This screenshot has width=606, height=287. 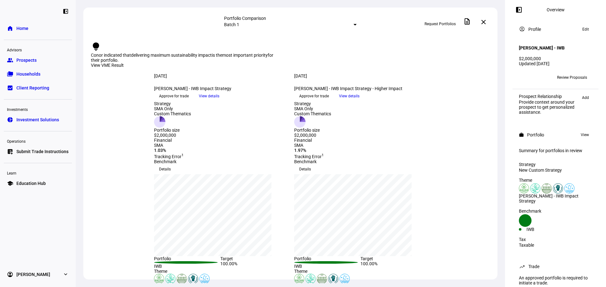 What do you see at coordinates (521, 135) in the screenshot?
I see `mat-icon: work` at bounding box center [521, 135].